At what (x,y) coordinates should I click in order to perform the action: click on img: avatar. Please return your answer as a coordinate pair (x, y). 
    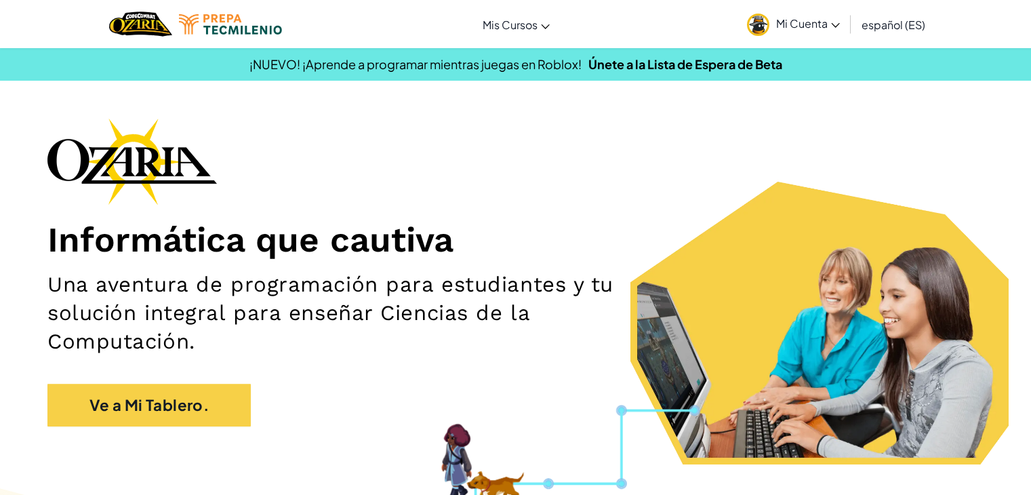
    Looking at the image, I should click on (758, 24).